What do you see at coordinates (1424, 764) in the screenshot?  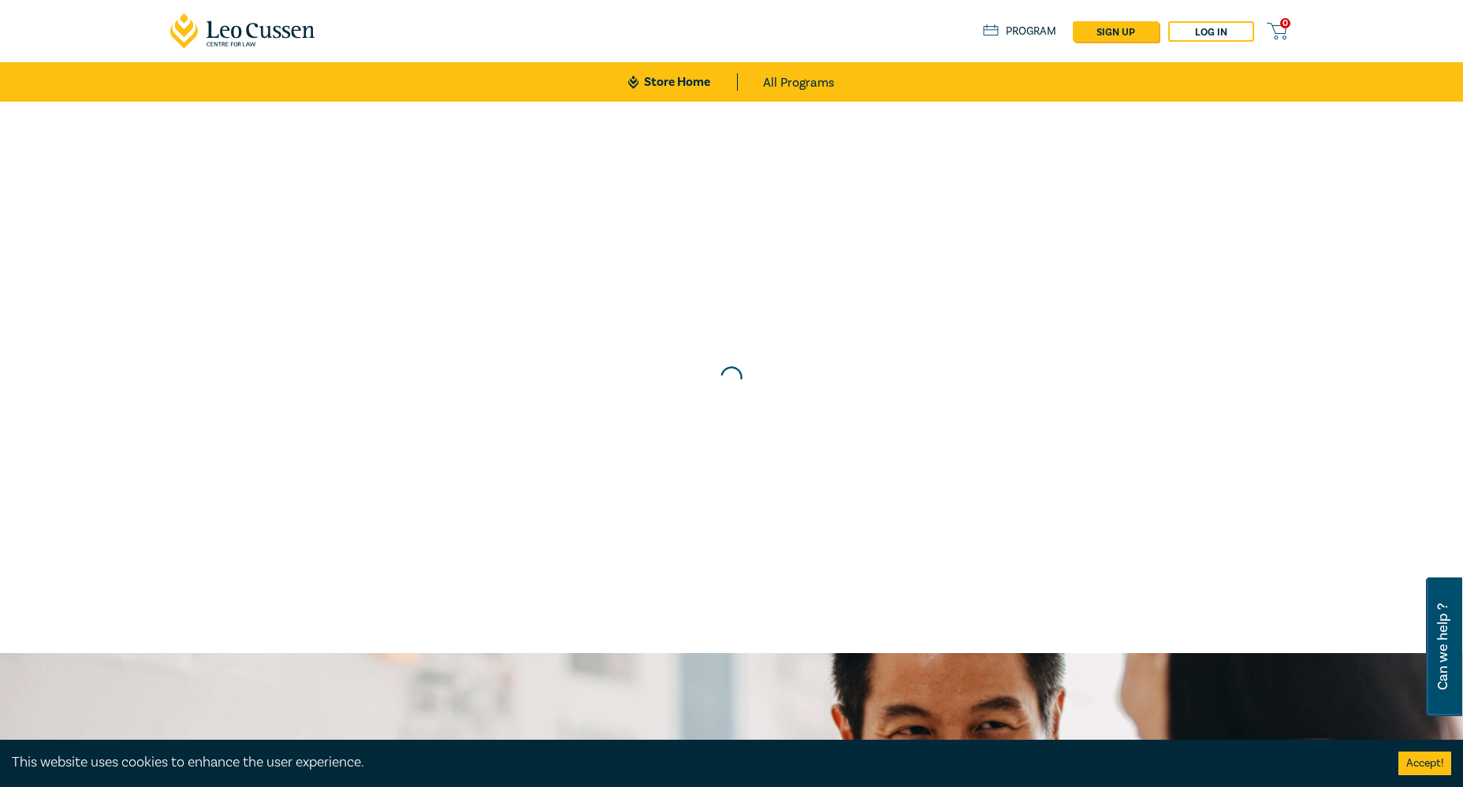 I see `button: Accept cookies` at bounding box center [1424, 764].